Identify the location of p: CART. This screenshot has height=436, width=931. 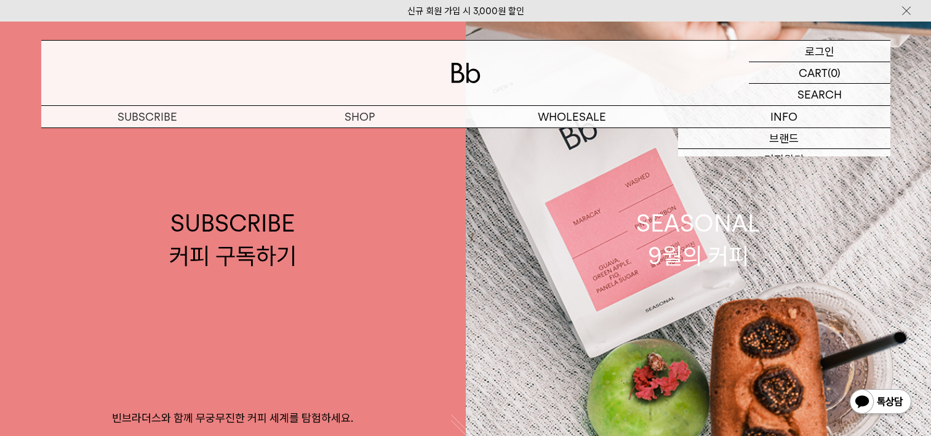
(813, 73).